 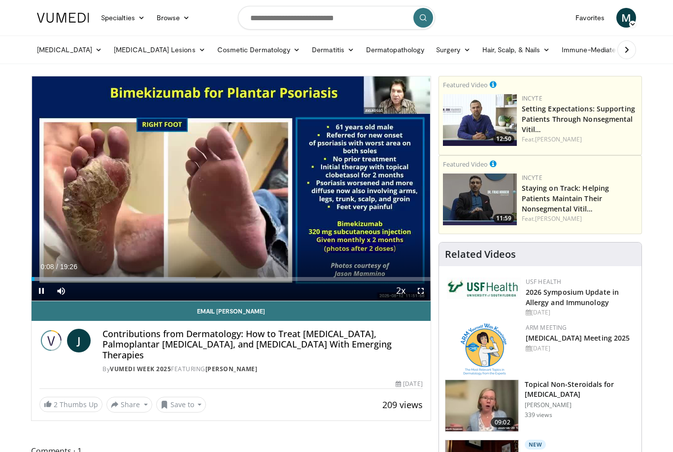 What do you see at coordinates (333, 50) in the screenshot?
I see `a: Dermatitis` at bounding box center [333, 50].